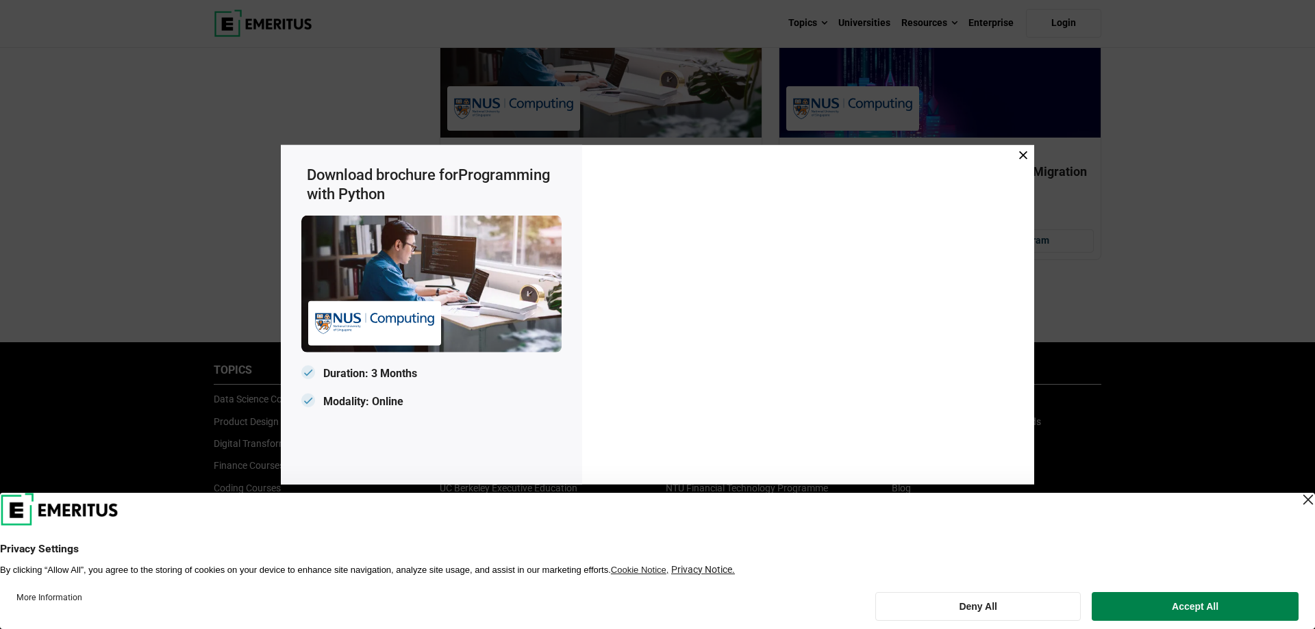 The image size is (1315, 629). Describe the element at coordinates (431, 373) in the screenshot. I see `p: Duration: 3 Months` at that location.